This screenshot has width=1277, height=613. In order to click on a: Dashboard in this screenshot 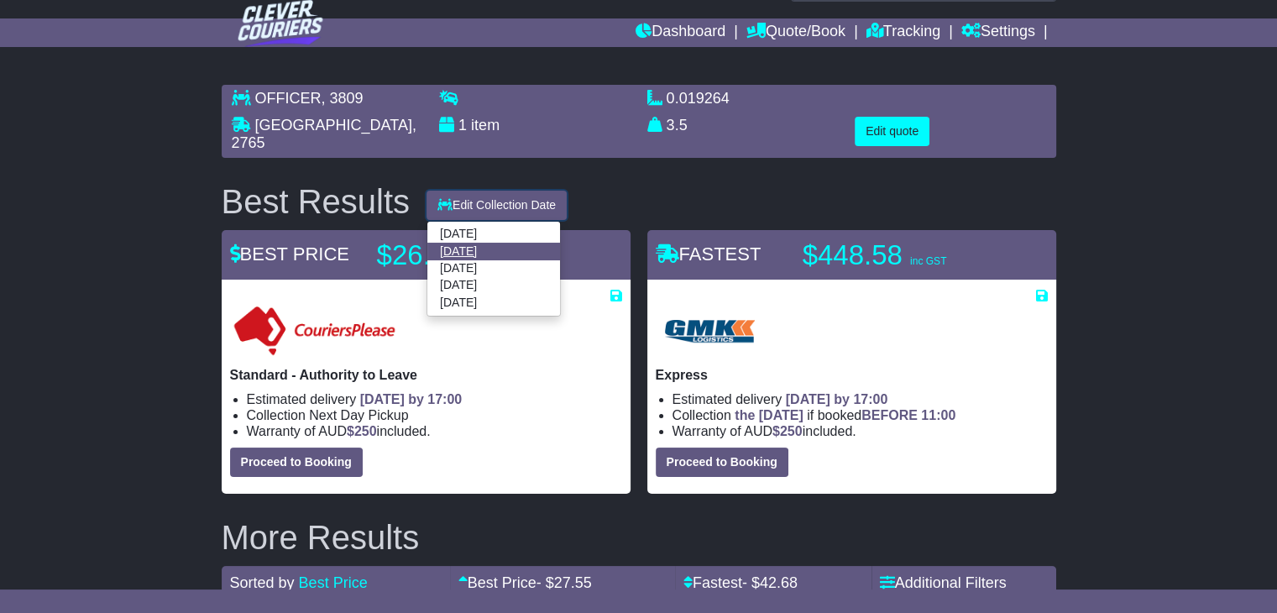, I will do `click(680, 33)`.